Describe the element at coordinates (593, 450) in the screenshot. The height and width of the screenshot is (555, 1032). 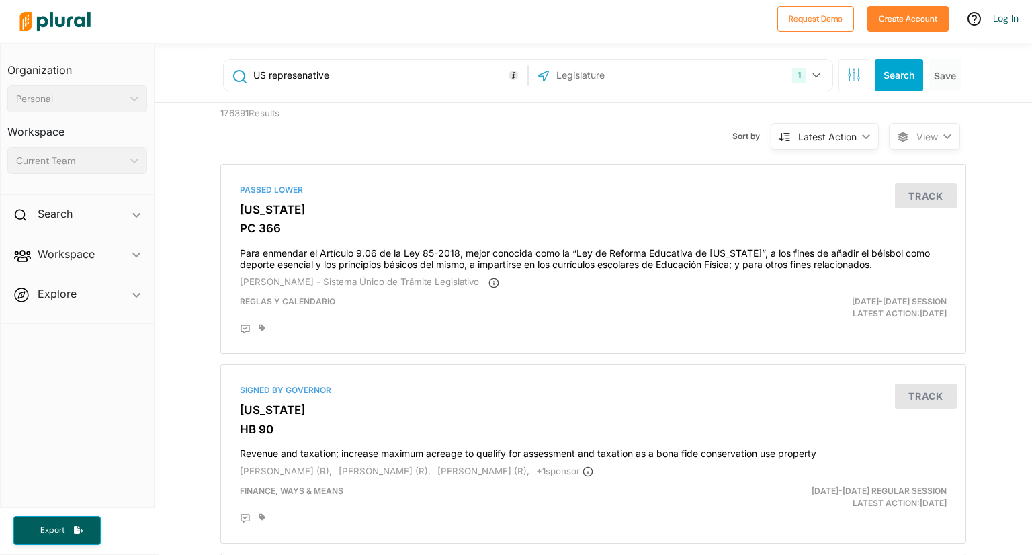
I see `h4: Revenue and taxation; increase maximum acreage to qualify for assessment and taxation as a bona f...` at that location.